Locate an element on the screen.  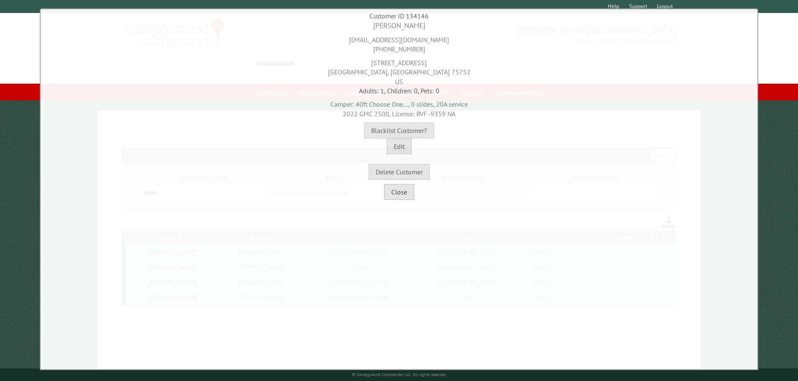
button: Blacklist Customer? is located at coordinates (399, 131).